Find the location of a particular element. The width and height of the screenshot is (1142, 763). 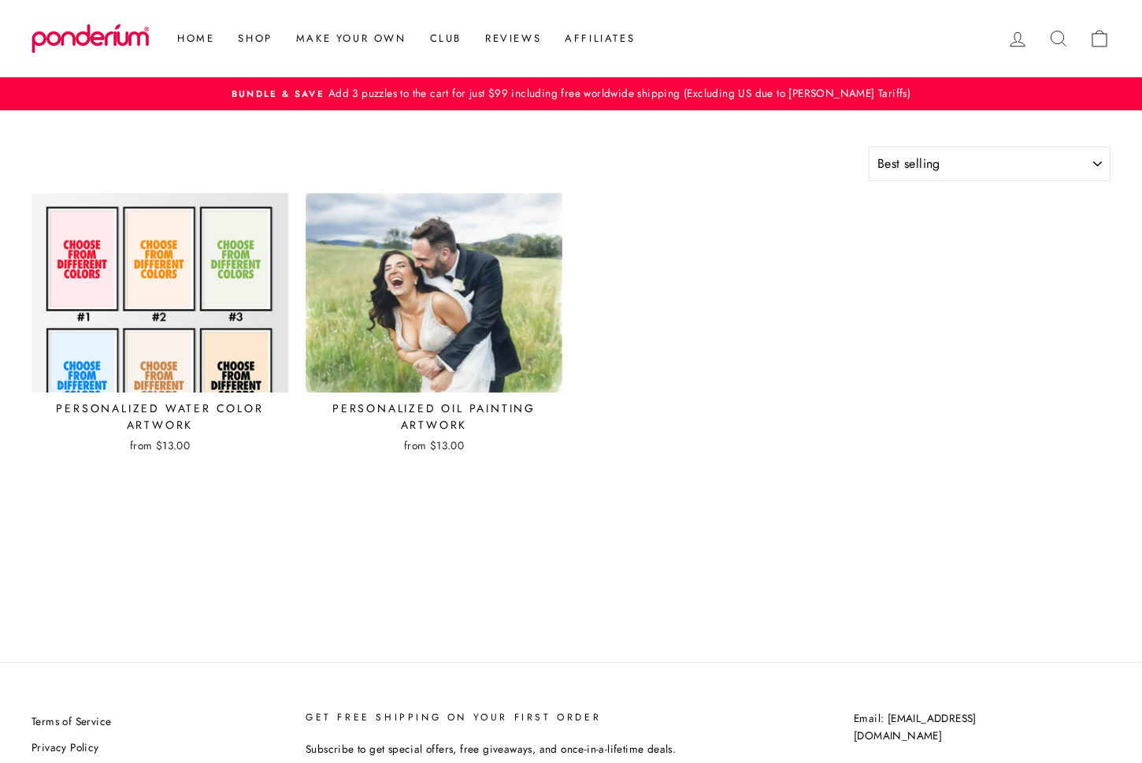

a: Privacy Policy is located at coordinates (65, 748).